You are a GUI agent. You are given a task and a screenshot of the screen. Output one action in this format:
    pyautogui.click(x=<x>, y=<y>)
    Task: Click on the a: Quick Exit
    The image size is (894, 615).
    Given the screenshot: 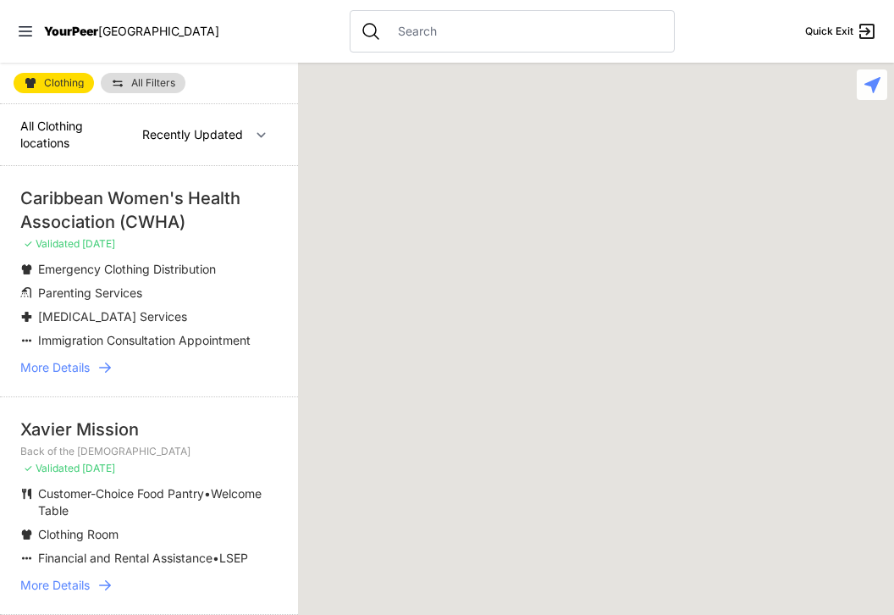 What is the action you would take?
    pyautogui.click(x=841, y=31)
    